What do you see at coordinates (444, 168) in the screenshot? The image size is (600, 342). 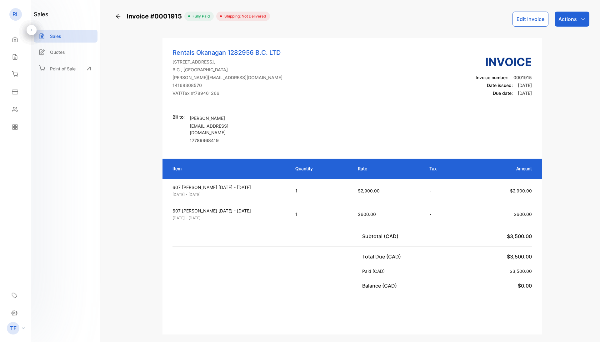 I see `p: Tax` at bounding box center [444, 168].